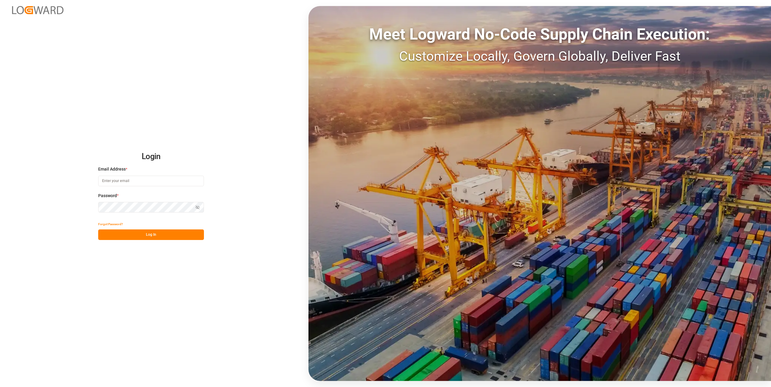 The height and width of the screenshot is (387, 771). I want to click on div: Customize Locally, Govern Globally, Deliver Fast, so click(540, 56).